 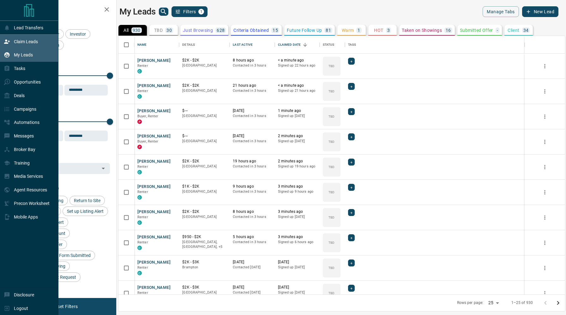 What do you see at coordinates (540, 12) in the screenshot?
I see `button: New Lead` at bounding box center [540, 12].